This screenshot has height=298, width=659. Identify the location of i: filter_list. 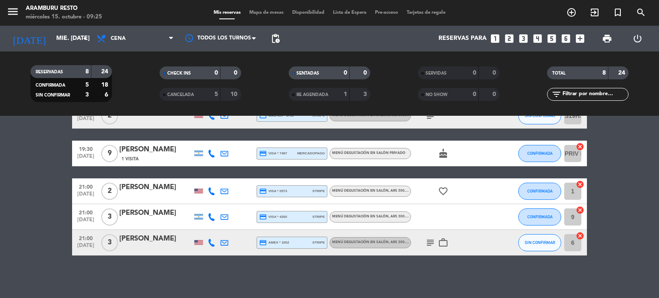
(557, 94).